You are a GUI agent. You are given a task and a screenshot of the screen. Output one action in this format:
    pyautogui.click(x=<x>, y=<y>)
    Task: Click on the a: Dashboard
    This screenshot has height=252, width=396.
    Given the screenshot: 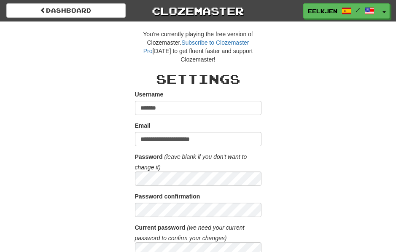 What is the action you would take?
    pyautogui.click(x=66, y=11)
    